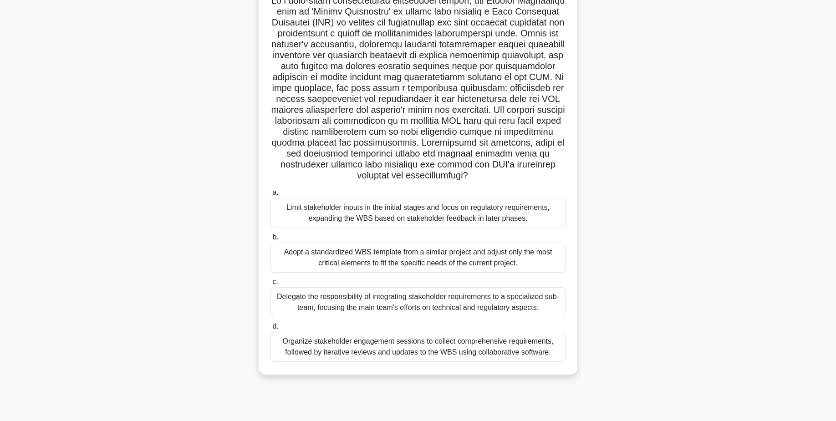 The height and width of the screenshot is (421, 836). I want to click on div: Delegate the responsibility of integrating stakeholder requirements to a specialized sub-team, fo..., so click(418, 302).